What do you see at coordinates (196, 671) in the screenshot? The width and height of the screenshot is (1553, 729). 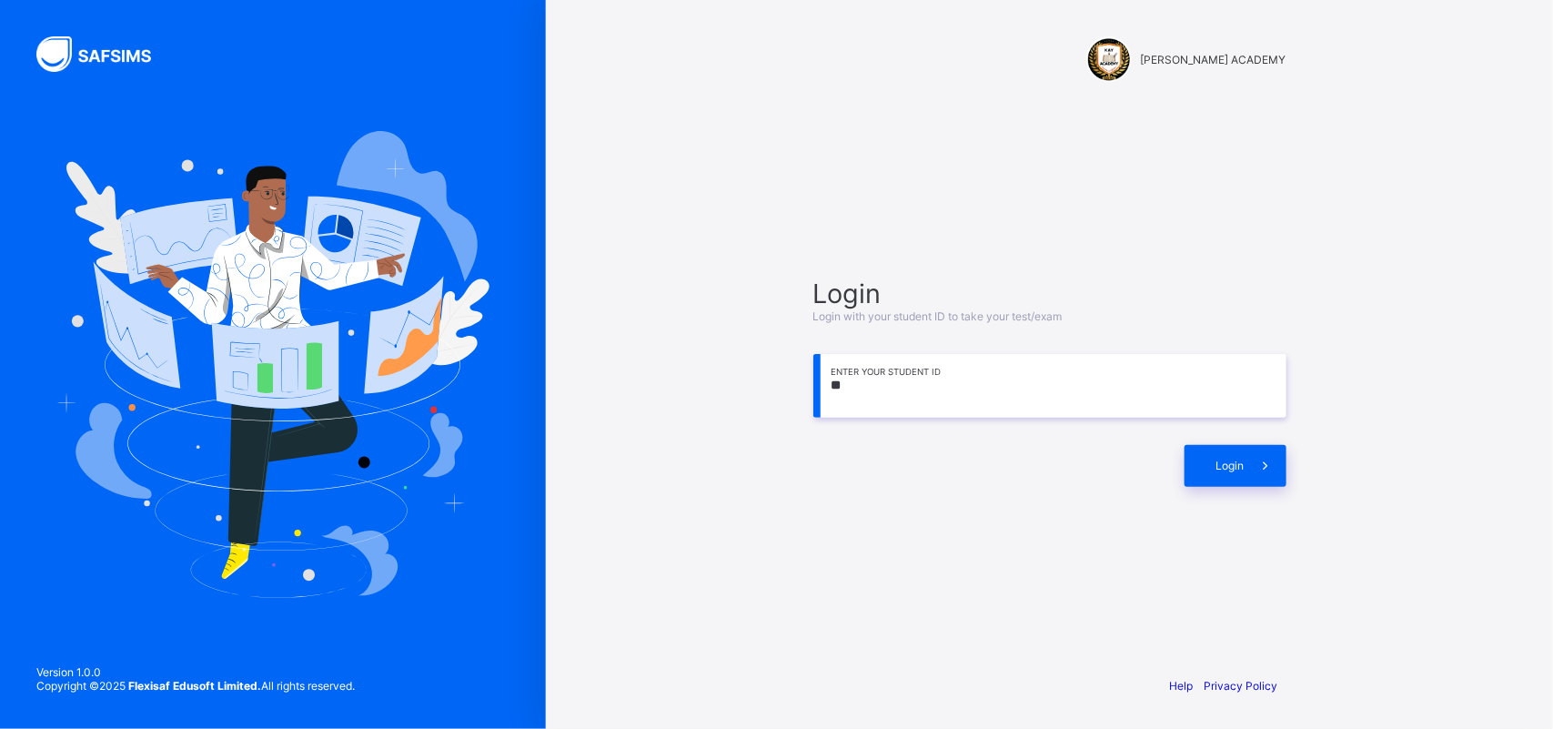 I see `span: Version 1.0.0` at bounding box center [196, 671].